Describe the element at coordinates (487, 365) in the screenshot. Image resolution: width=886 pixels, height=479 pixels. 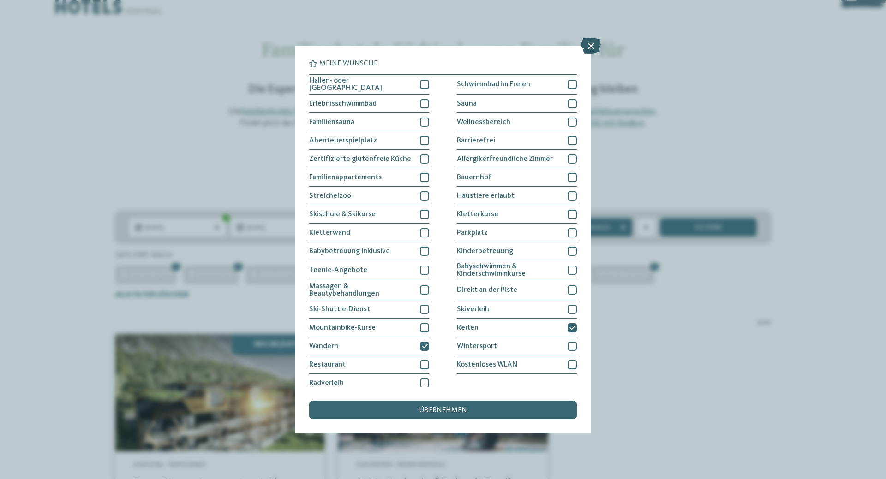
I see `span: Kostenloses WLAN` at that location.